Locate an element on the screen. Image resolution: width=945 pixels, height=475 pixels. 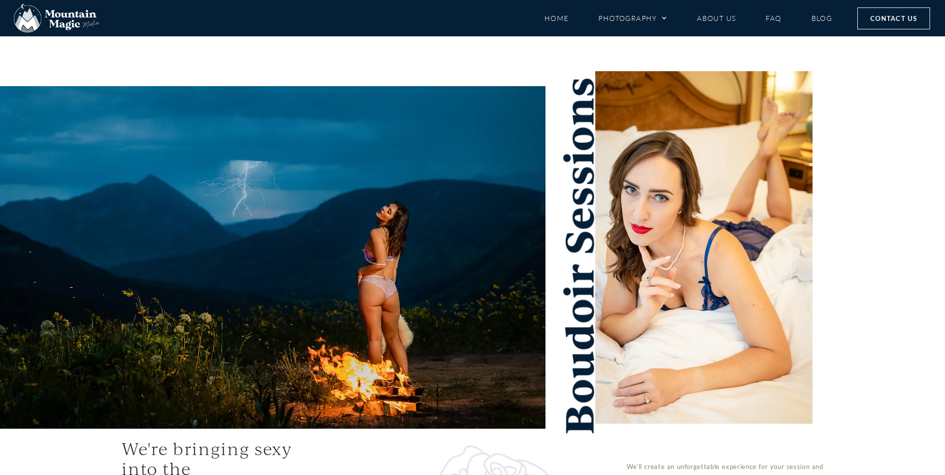
a: Mountain Magic Media photography logo Crested Butte Photographer is located at coordinates (57, 18).